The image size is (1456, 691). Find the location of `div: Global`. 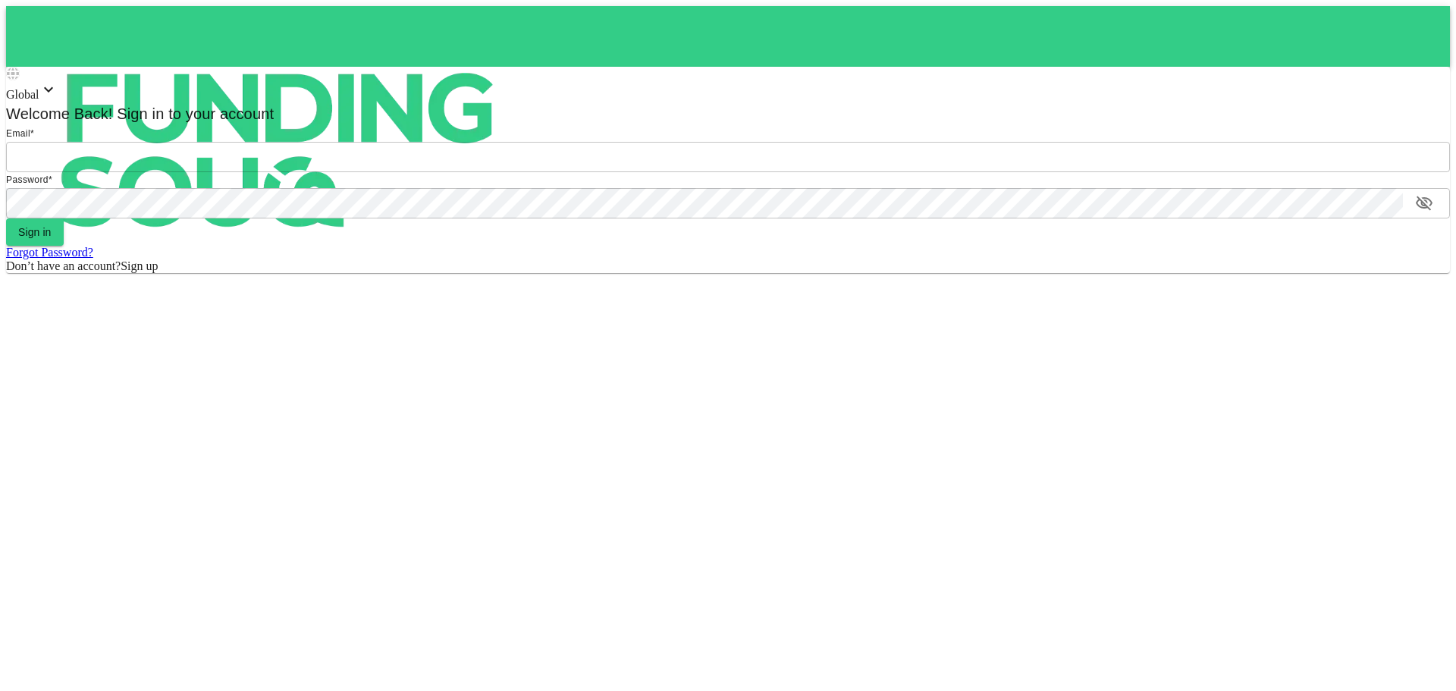

div: Global is located at coordinates (728, 91).